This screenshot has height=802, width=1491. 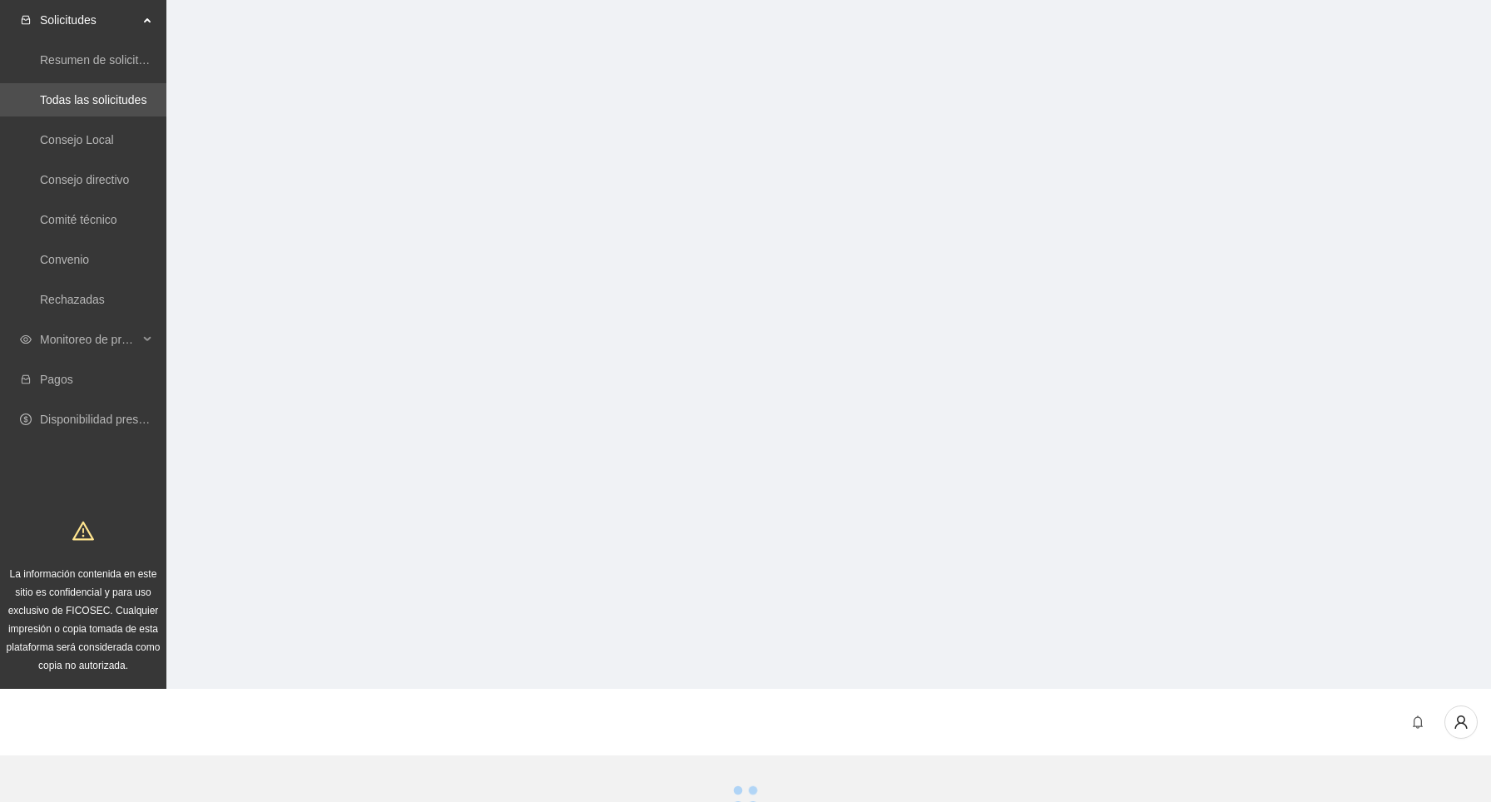 I want to click on span: bell, so click(x=1417, y=722).